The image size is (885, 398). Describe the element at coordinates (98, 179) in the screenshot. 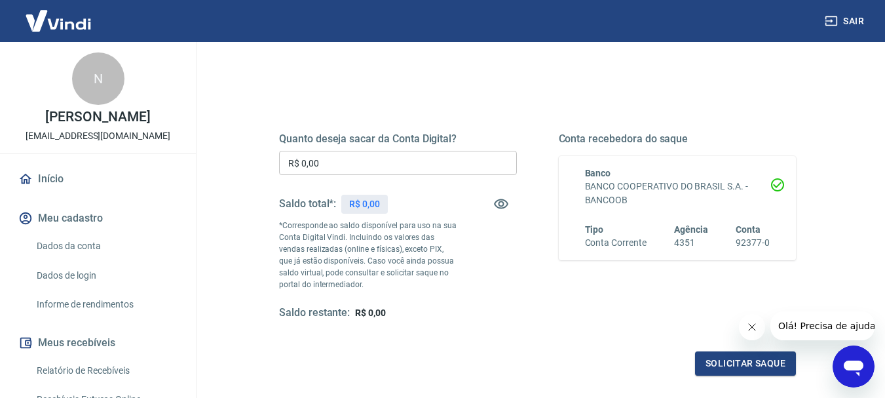

I see `a: Início` at that location.